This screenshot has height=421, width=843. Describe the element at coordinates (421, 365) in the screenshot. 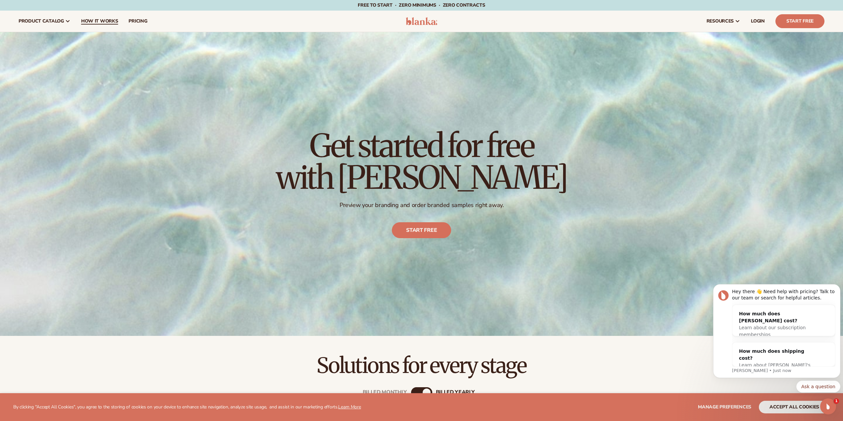

I see `h2: Solutions for every stage` at that location.